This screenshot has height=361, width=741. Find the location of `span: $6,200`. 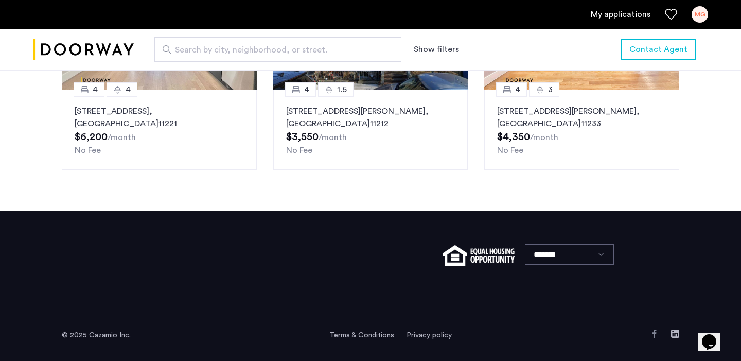

span: $6,200 is located at coordinates (91, 137).